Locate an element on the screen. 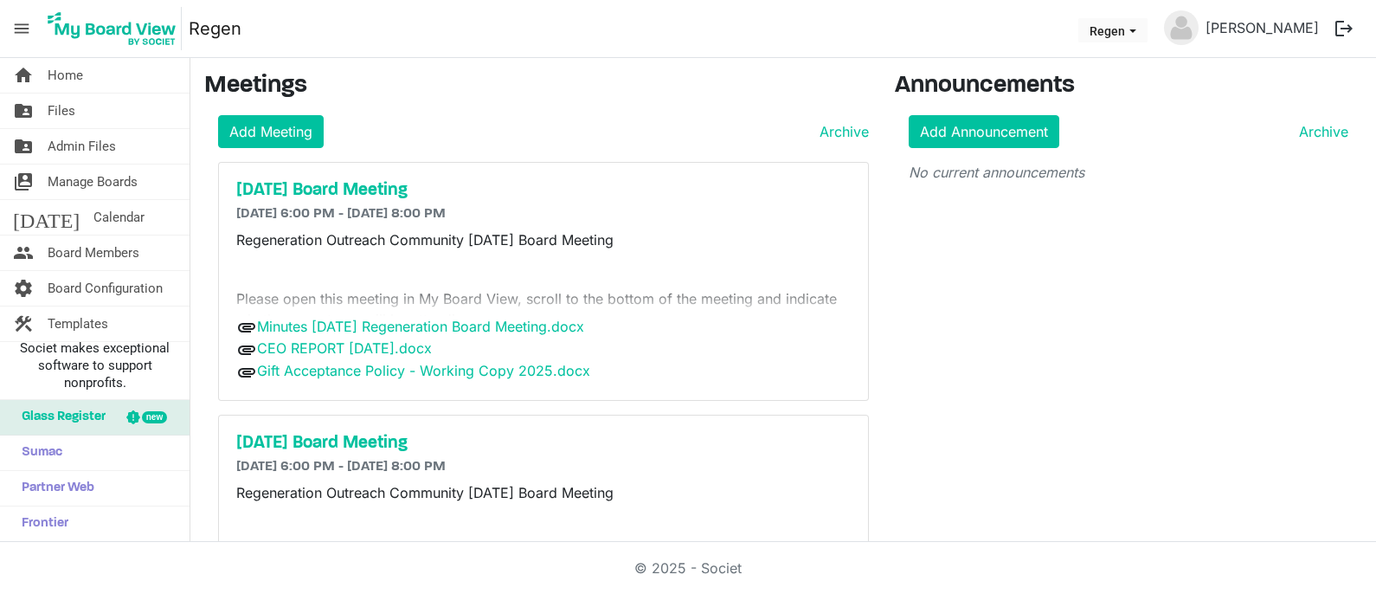  span: Glass Register is located at coordinates (59, 417).